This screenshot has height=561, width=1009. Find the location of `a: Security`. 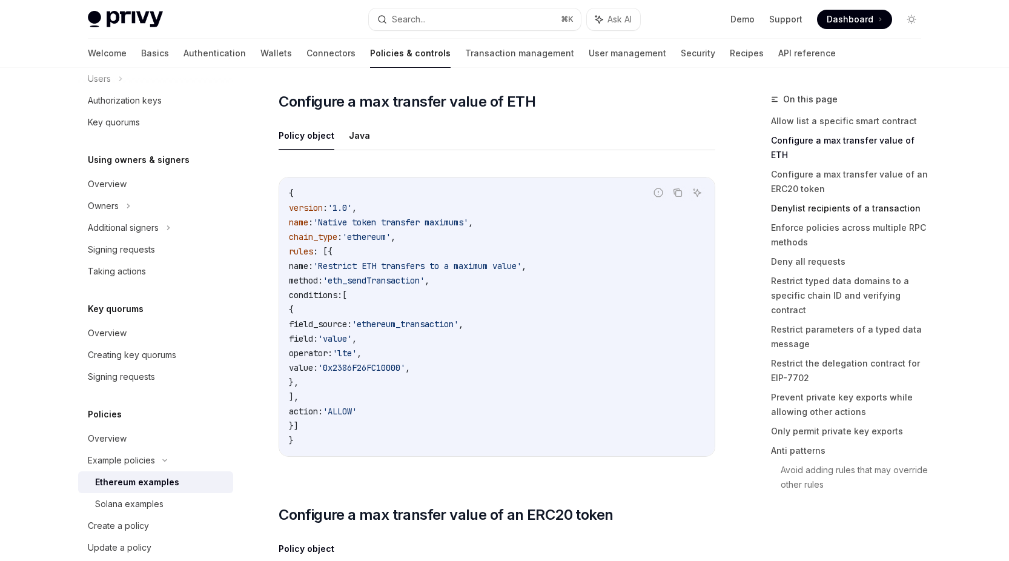

a: Security is located at coordinates (697, 53).